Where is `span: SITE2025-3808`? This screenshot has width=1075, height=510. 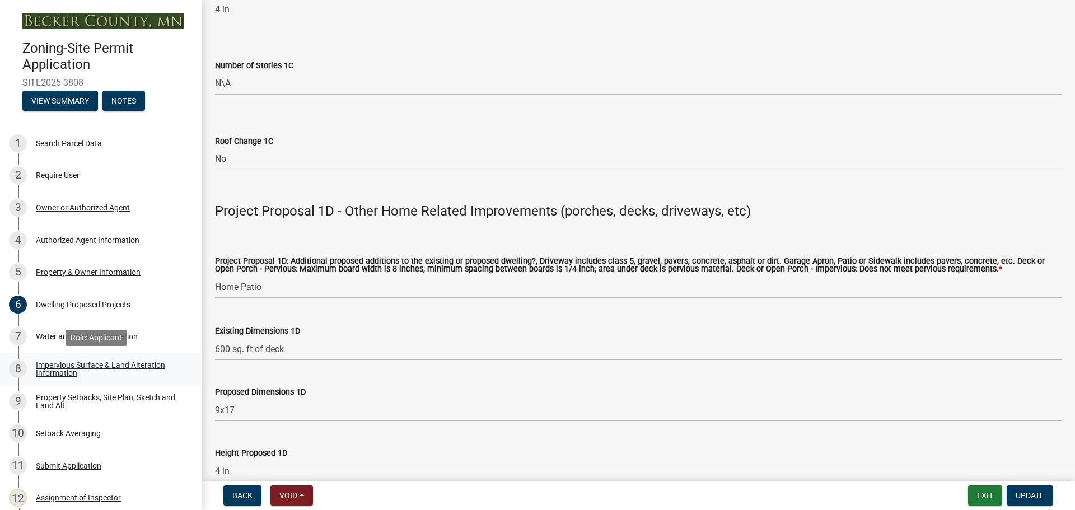 span: SITE2025-3808 is located at coordinates (101, 82).